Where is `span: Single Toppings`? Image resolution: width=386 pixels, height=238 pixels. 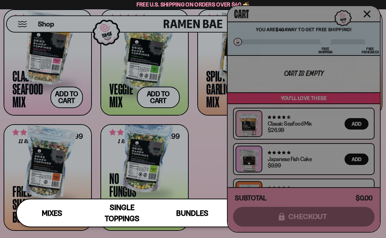
span: Single Toppings is located at coordinates (122, 213).